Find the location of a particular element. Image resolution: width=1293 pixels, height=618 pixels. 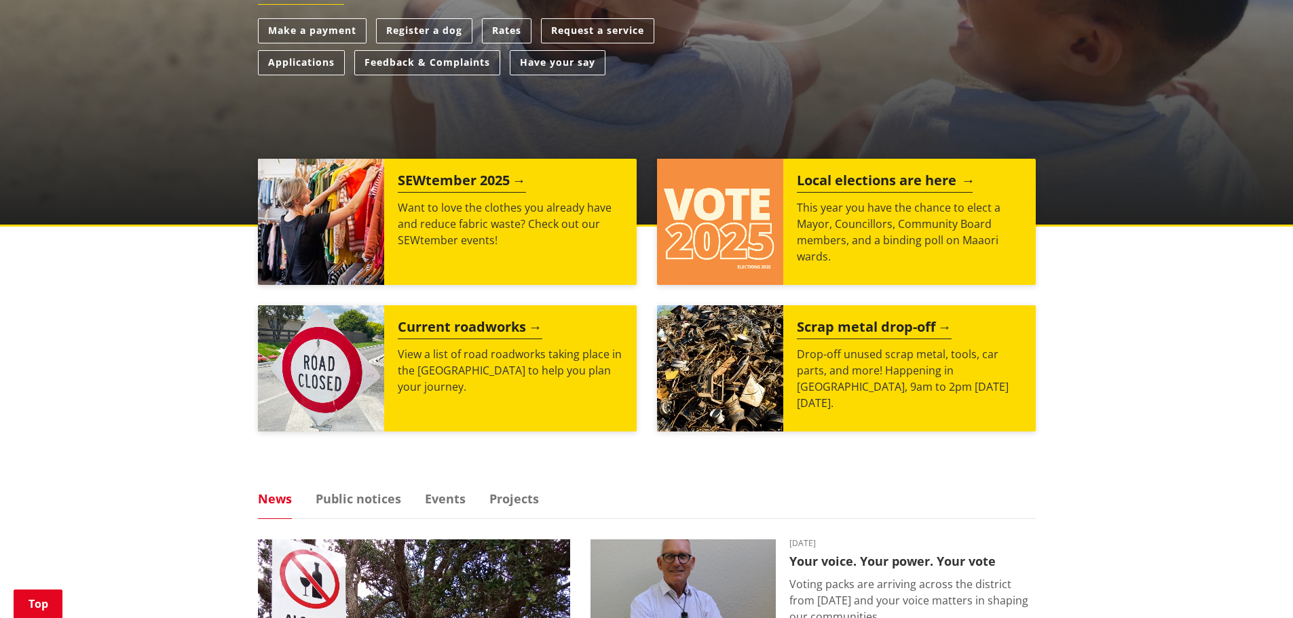

a: A massive pile of rusted scrap metal, including wheels and various industrial parts, under a clea... is located at coordinates (846, 369).